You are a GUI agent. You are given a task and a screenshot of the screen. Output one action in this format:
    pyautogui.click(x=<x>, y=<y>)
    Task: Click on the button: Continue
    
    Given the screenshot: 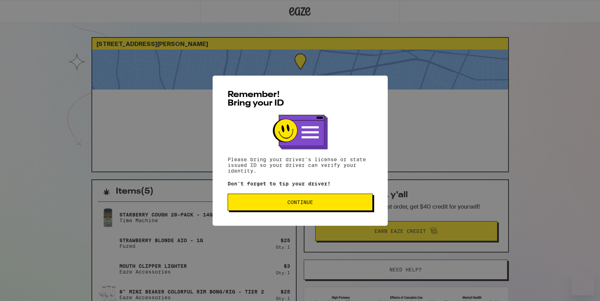 What is the action you would take?
    pyautogui.click(x=300, y=202)
    